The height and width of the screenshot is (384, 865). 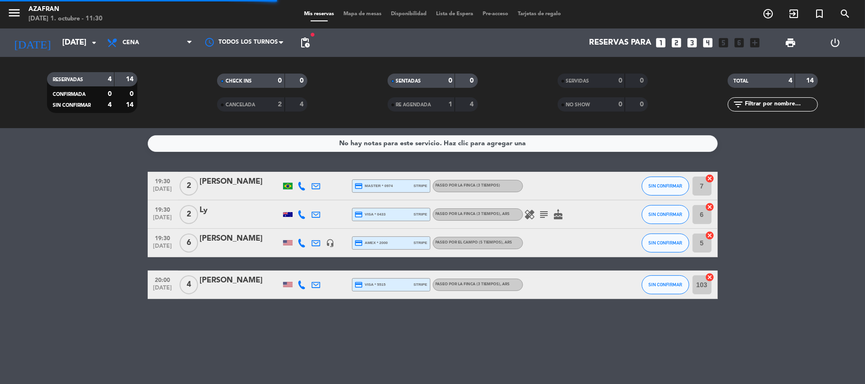 I want to click on i: healing, so click(x=530, y=215).